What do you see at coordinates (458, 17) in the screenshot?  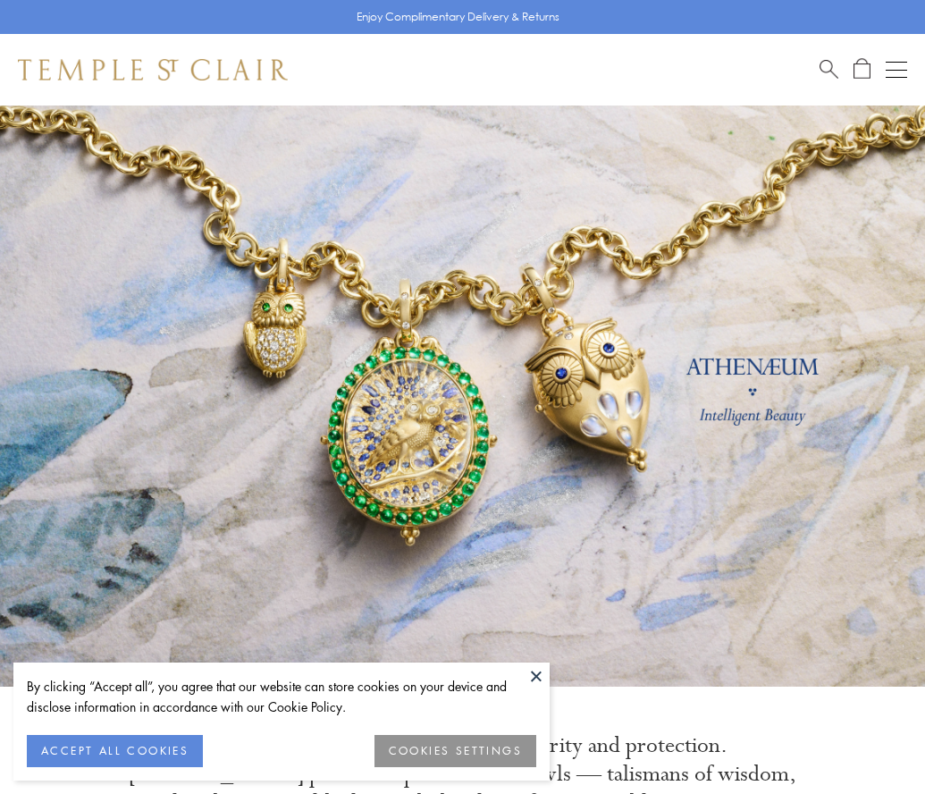 I see `p: Enjoy Complimentary Delivery & Returns` at bounding box center [458, 17].